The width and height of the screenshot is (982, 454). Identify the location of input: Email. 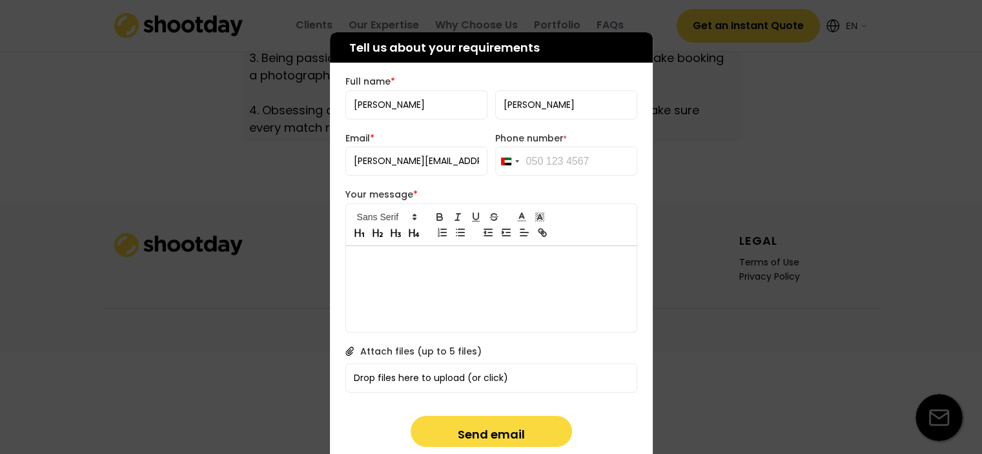
(416, 161).